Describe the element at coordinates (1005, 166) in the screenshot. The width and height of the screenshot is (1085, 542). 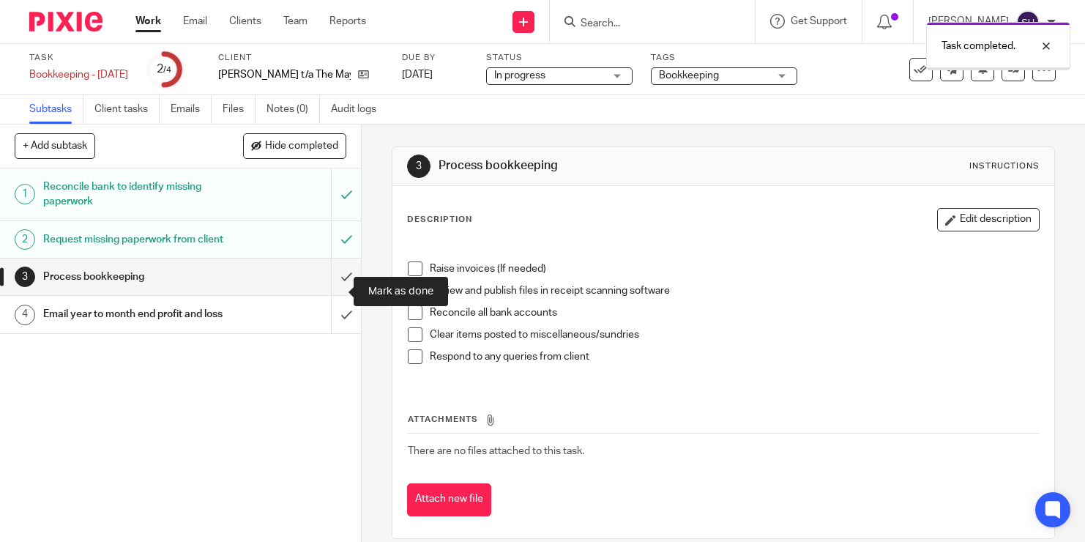
I see `div: Instructions` at that location.